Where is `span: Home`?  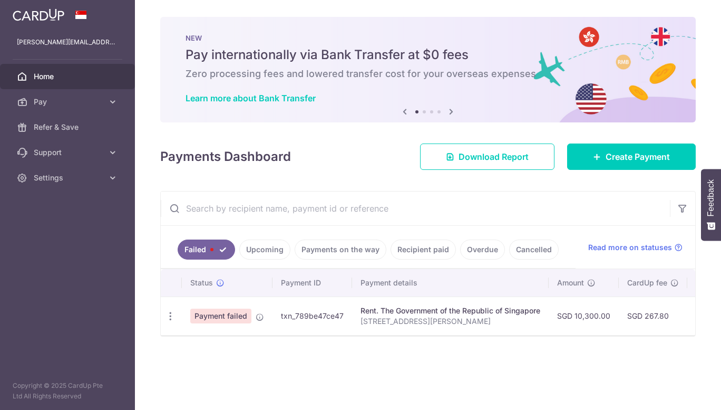
span: Home is located at coordinates (69, 76).